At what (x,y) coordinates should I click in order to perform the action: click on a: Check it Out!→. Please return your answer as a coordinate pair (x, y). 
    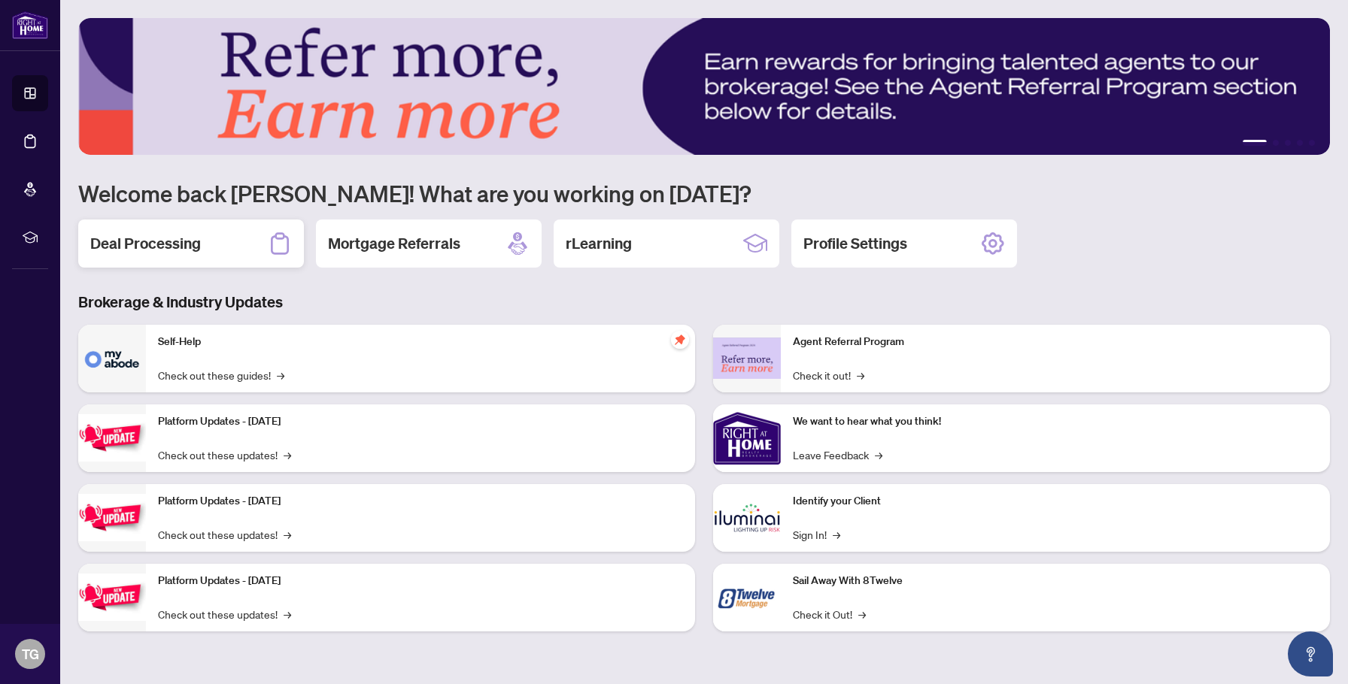
    Looking at the image, I should click on (829, 614).